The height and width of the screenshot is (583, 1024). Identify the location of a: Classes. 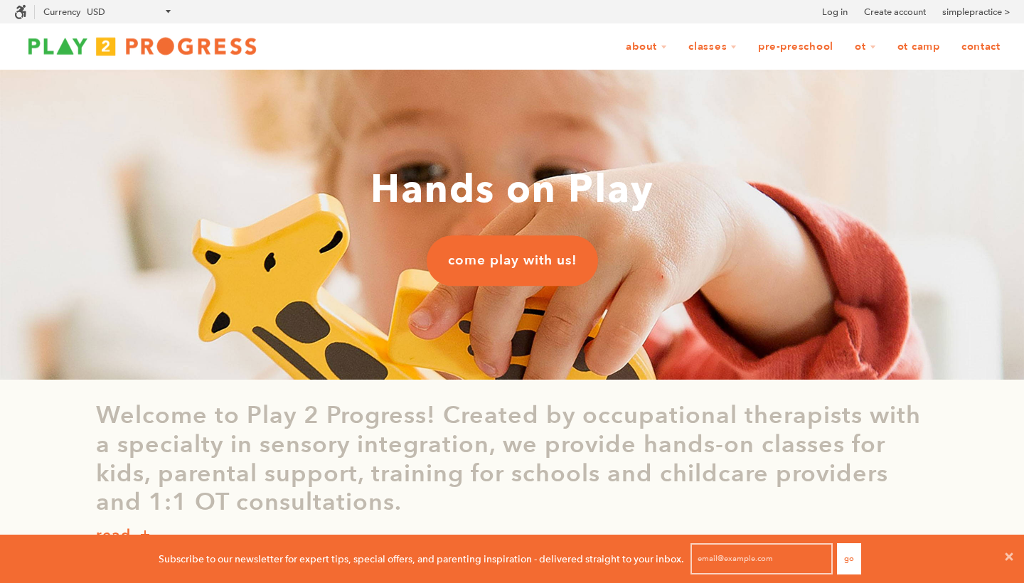
(713, 47).